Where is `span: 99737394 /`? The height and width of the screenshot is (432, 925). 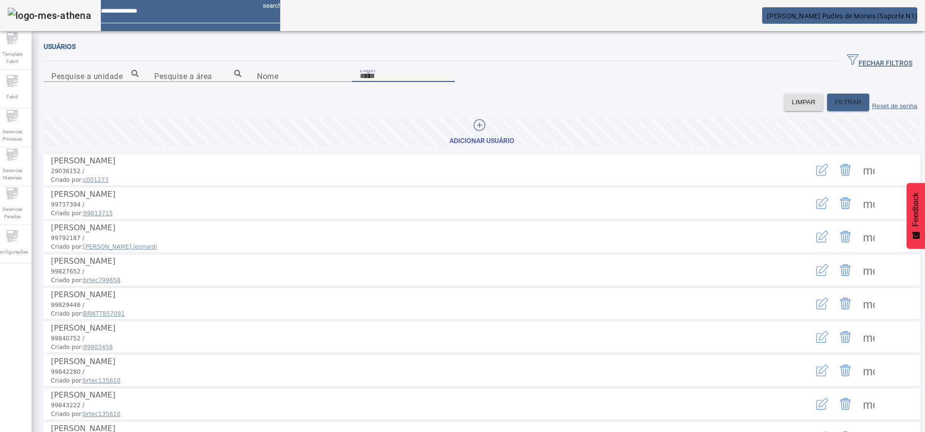 span: 99737394 / is located at coordinates (67, 205).